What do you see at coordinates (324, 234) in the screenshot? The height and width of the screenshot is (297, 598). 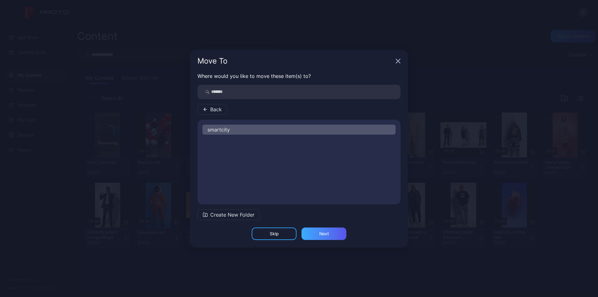 I see `button: Next` at bounding box center [324, 234].